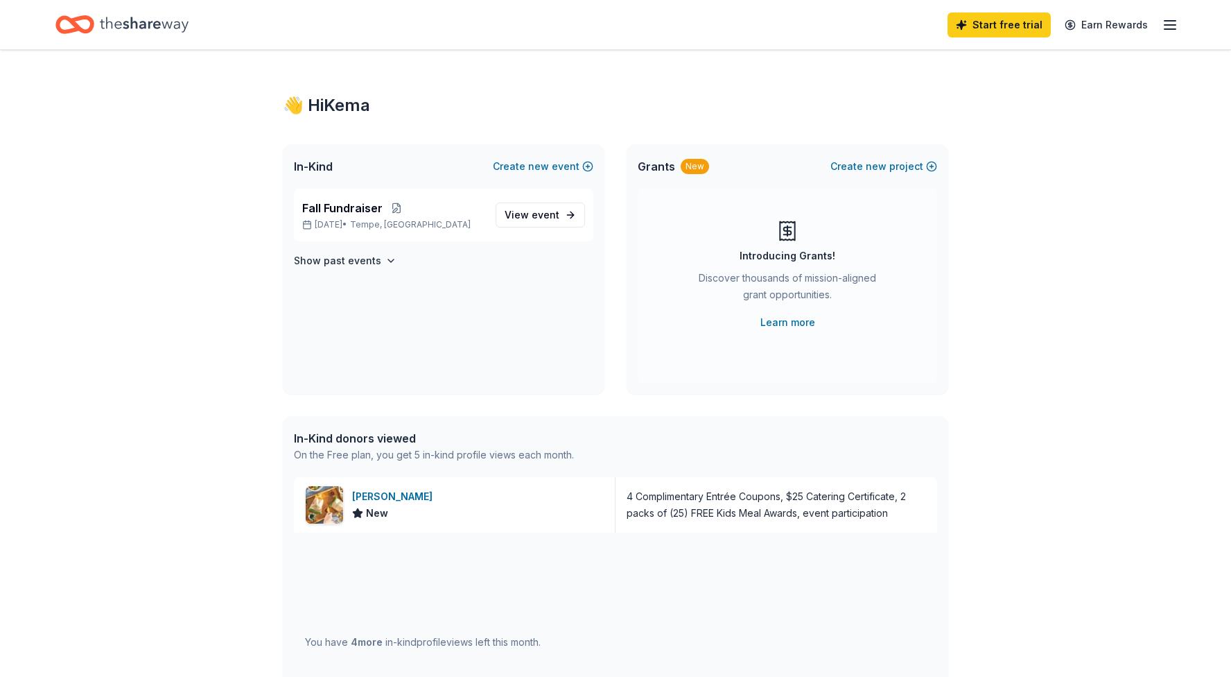 This screenshot has height=677, width=1231. I want to click on a: Earn Rewards, so click(1107, 25).